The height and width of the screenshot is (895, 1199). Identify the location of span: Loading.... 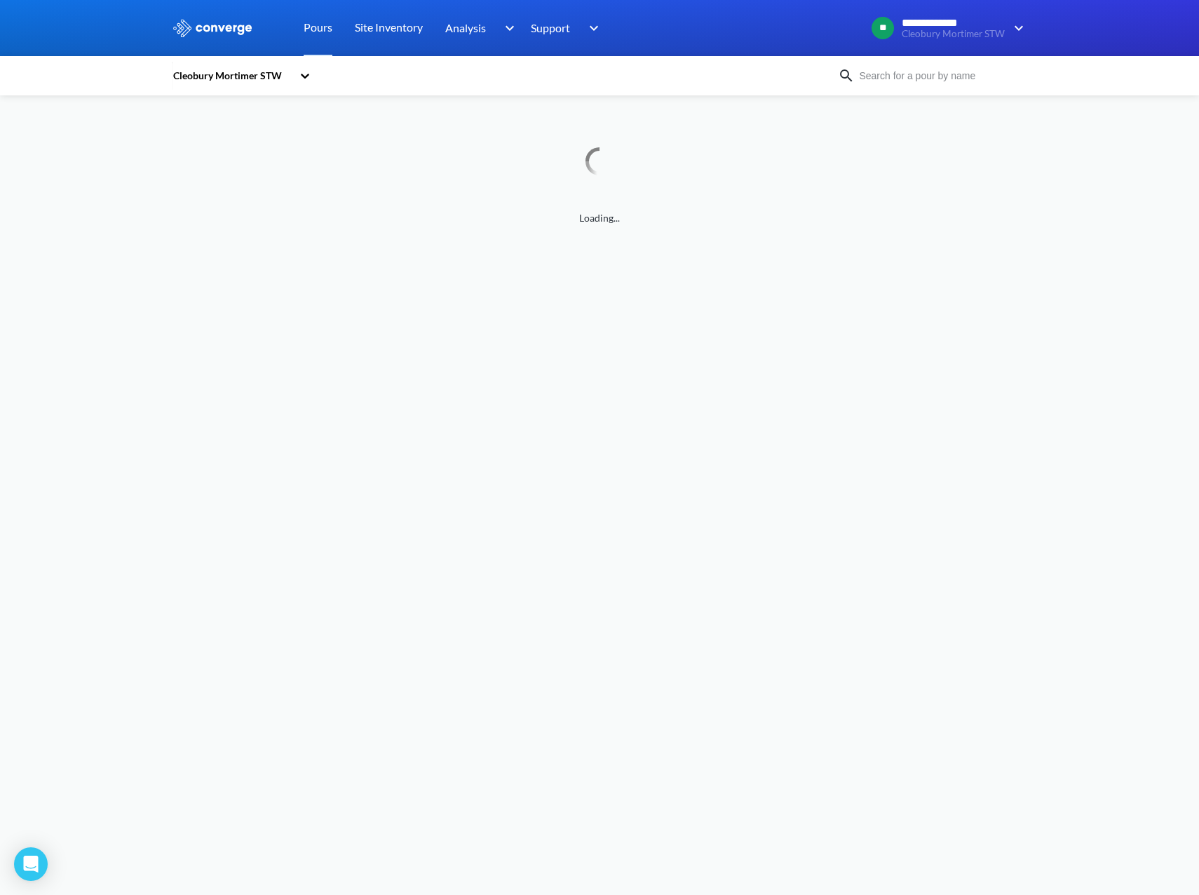
(600, 218).